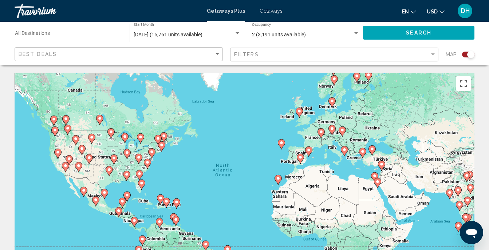 This screenshot has width=489, height=250. I want to click on span: 2 (3,191 units available), so click(279, 35).